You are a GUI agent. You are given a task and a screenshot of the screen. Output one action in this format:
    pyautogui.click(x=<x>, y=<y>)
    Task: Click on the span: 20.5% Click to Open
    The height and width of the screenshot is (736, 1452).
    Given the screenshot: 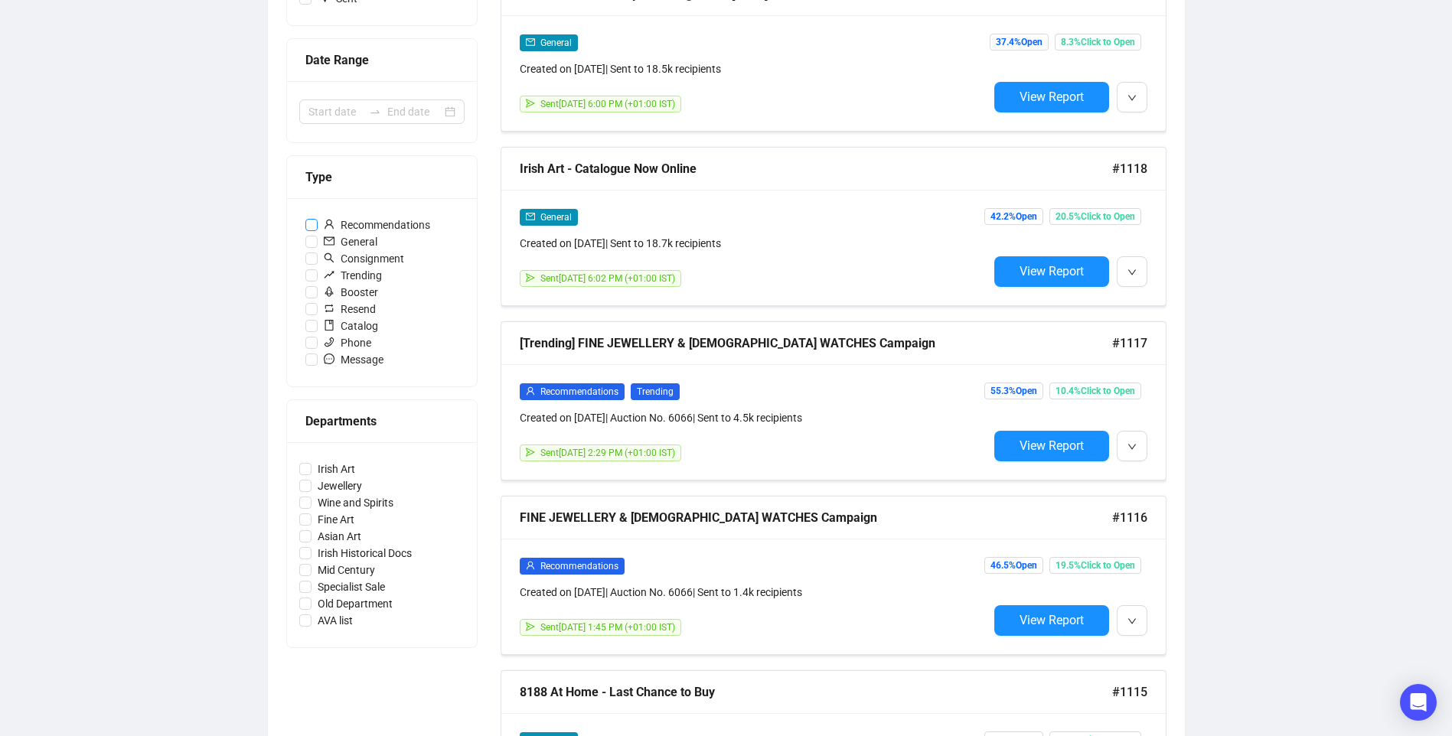 What is the action you would take?
    pyautogui.click(x=1095, y=217)
    